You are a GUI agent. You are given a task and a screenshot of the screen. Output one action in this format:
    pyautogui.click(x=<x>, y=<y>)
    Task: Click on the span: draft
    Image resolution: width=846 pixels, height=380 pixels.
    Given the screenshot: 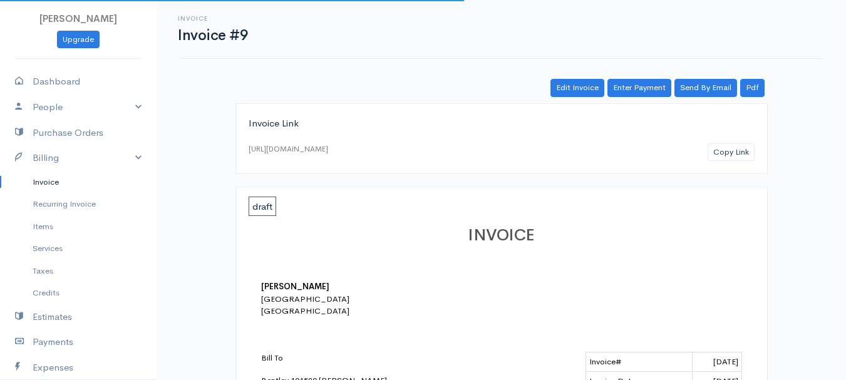 What is the action you would take?
    pyautogui.click(x=262, y=206)
    